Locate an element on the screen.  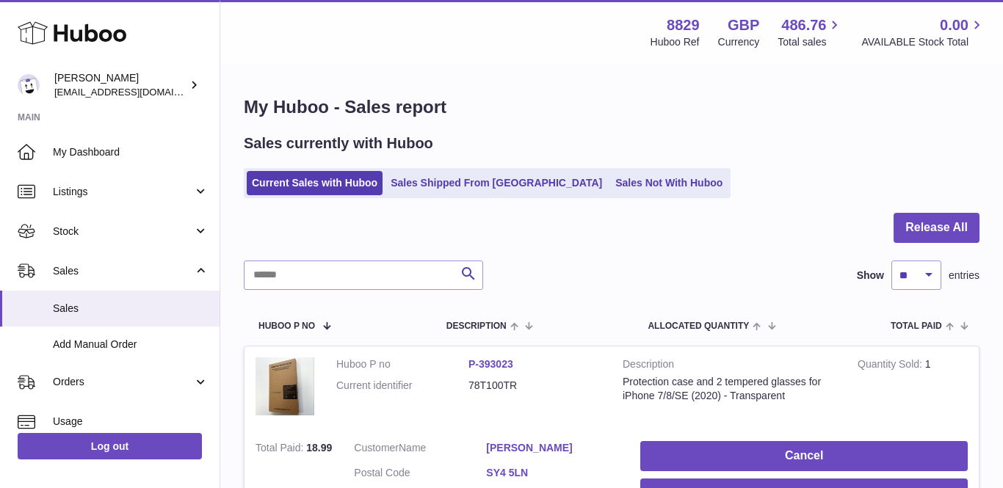
span: Stock is located at coordinates (123, 231).